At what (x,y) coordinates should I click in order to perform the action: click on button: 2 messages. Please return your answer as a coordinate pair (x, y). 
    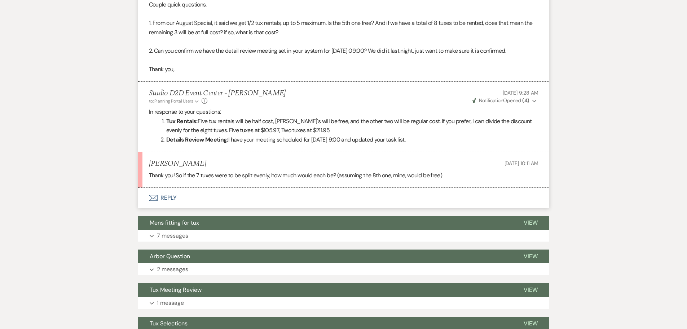
    Looking at the image, I should click on (344, 269).